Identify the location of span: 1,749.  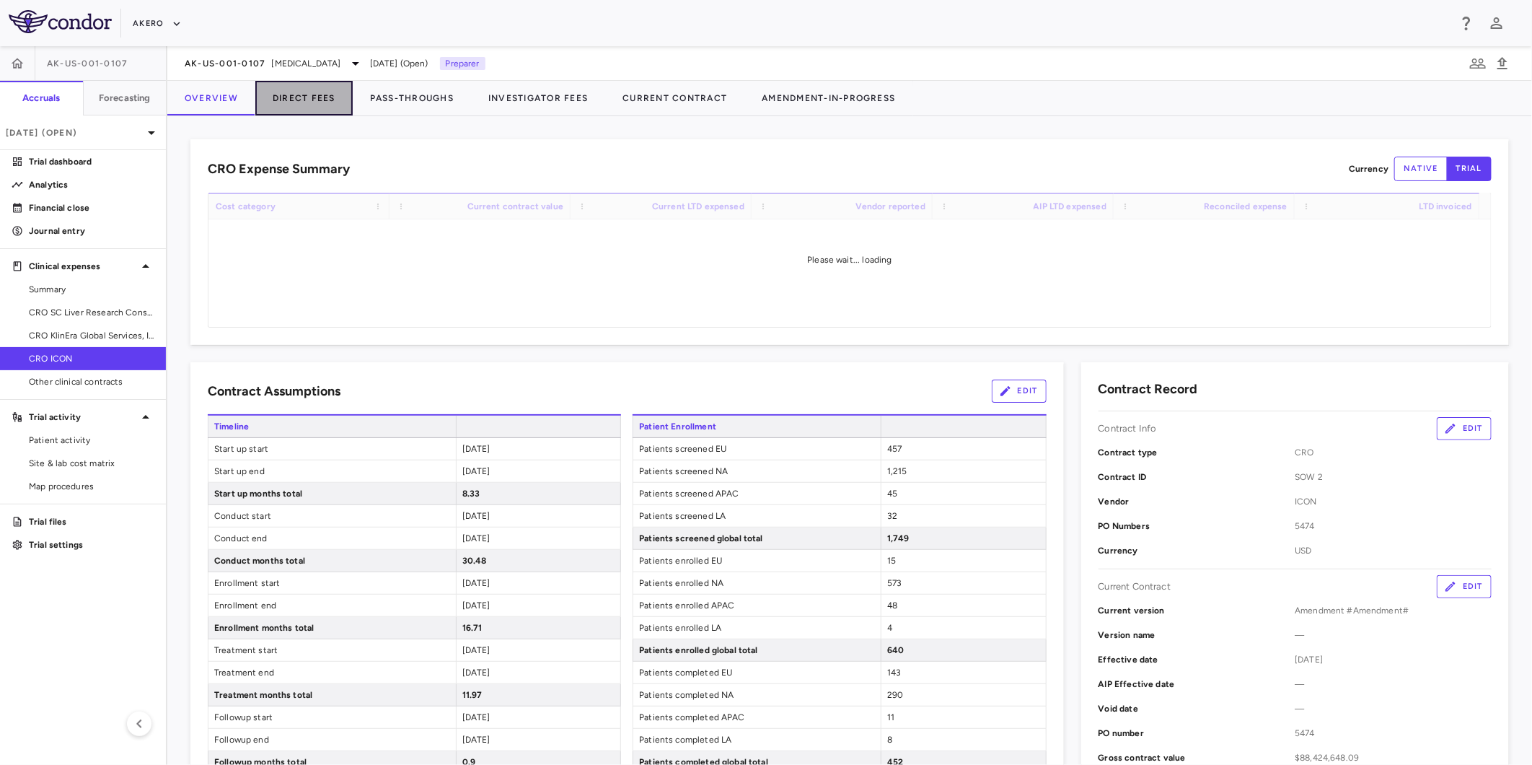
(898, 538).